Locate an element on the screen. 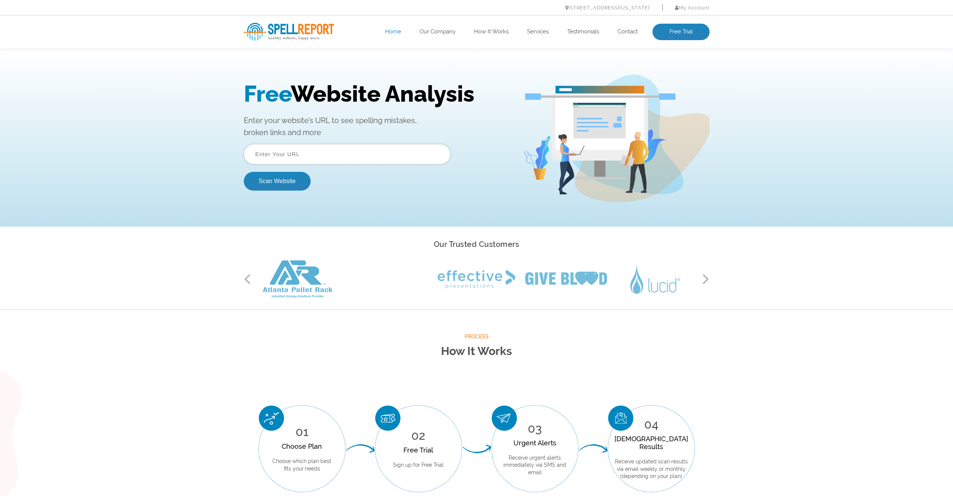 The image size is (953, 496). h1: Website Analysis is located at coordinates (378, 44).